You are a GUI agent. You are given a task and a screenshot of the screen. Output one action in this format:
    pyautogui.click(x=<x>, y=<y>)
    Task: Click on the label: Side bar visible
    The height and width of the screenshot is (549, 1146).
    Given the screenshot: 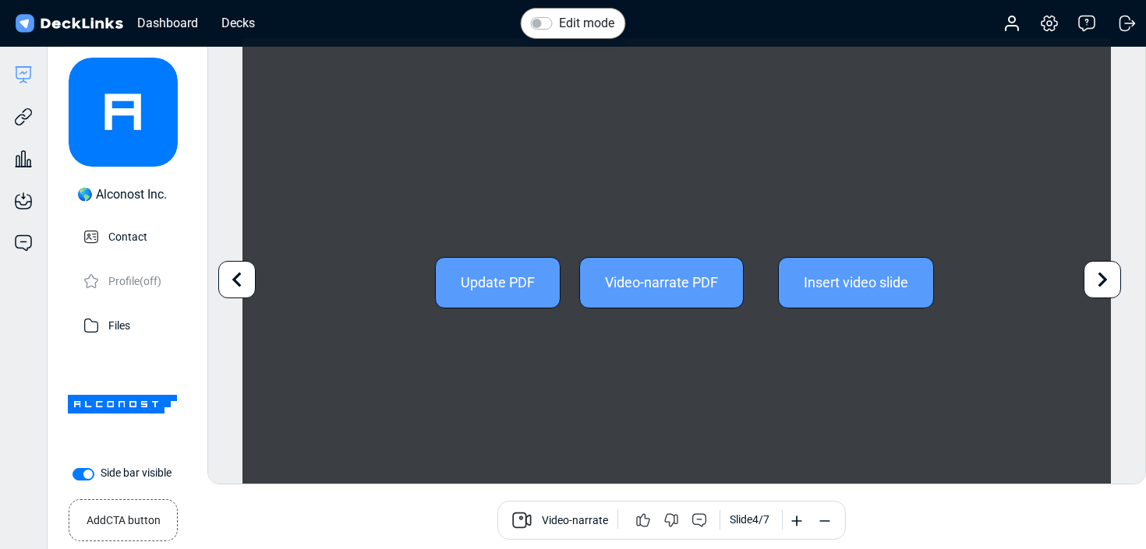 What is the action you would take?
    pyautogui.click(x=136, y=473)
    